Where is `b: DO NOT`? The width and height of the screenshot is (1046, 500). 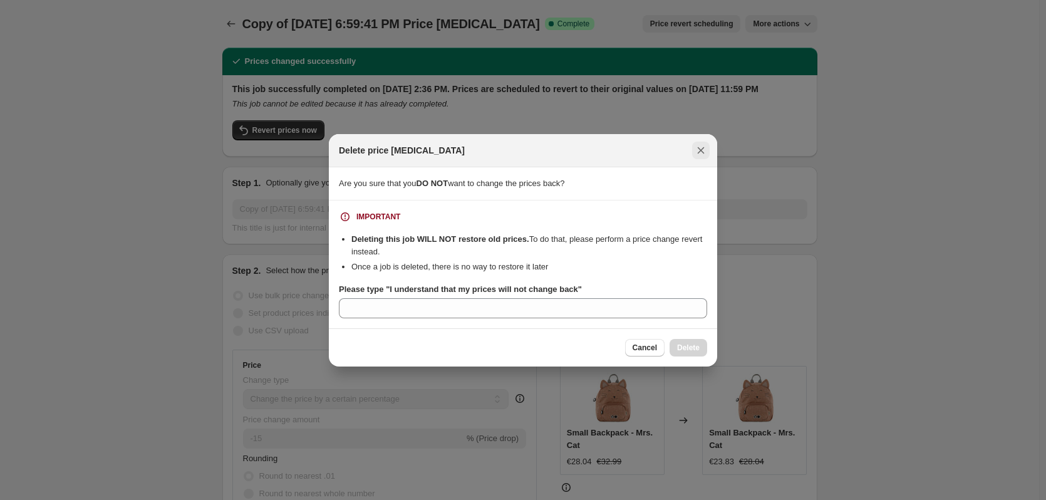 b: DO NOT is located at coordinates (432, 183).